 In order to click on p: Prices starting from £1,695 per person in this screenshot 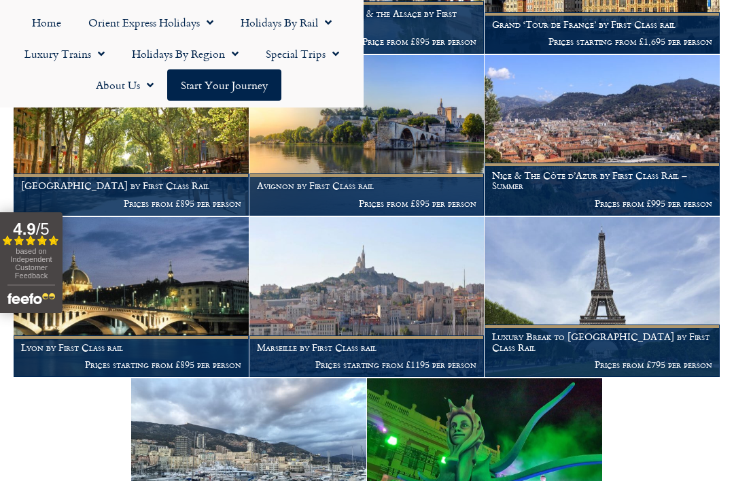, I will do `click(602, 41)`.